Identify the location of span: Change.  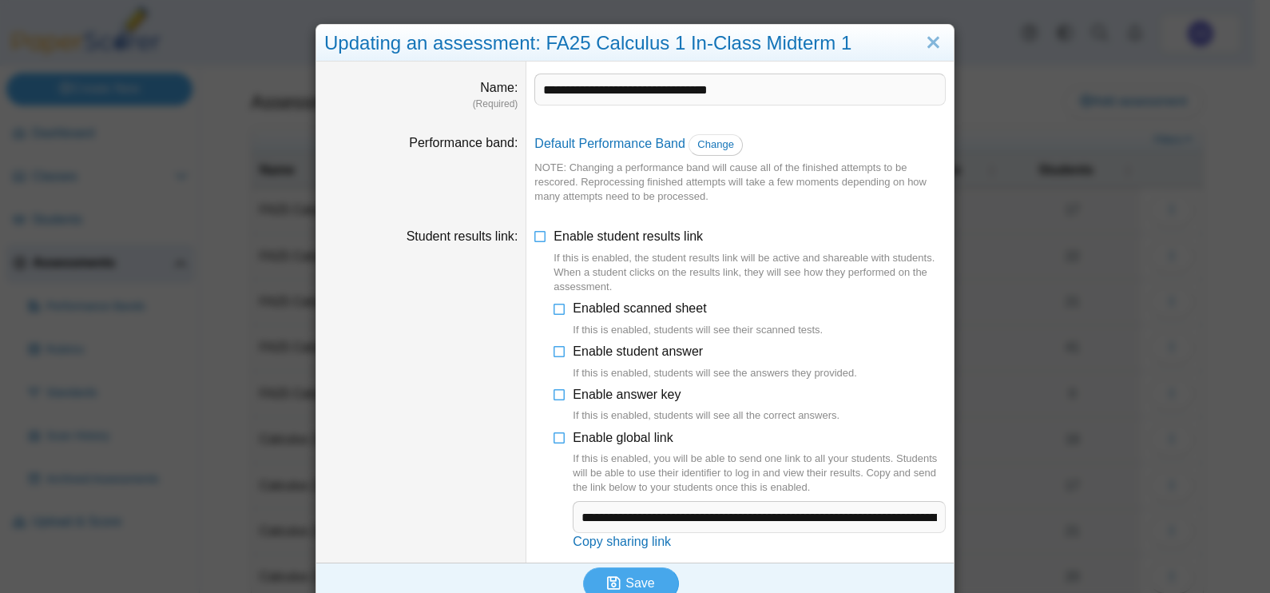
(716, 144).